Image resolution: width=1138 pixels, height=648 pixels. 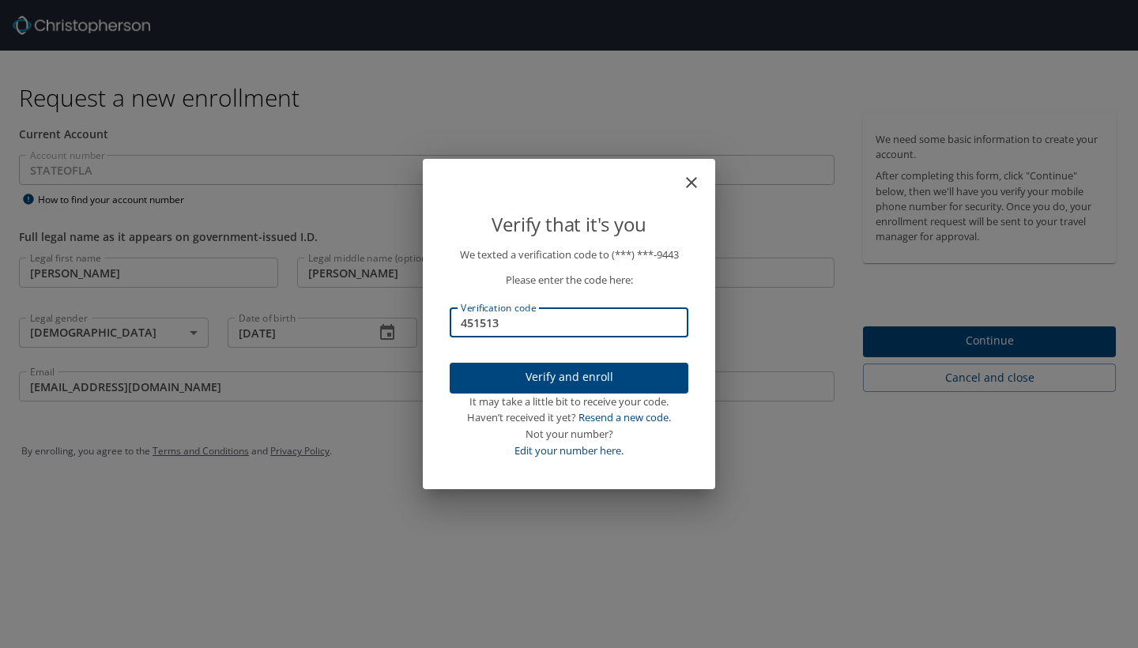 I want to click on a: Edit your number here., so click(x=569, y=451).